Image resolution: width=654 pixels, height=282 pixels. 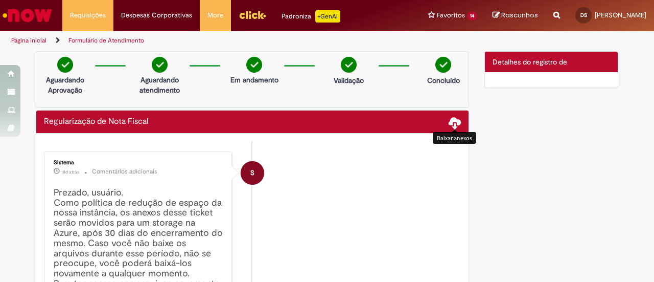 What do you see at coordinates (255, 80) in the screenshot?
I see `p: Em andamento` at bounding box center [255, 80].